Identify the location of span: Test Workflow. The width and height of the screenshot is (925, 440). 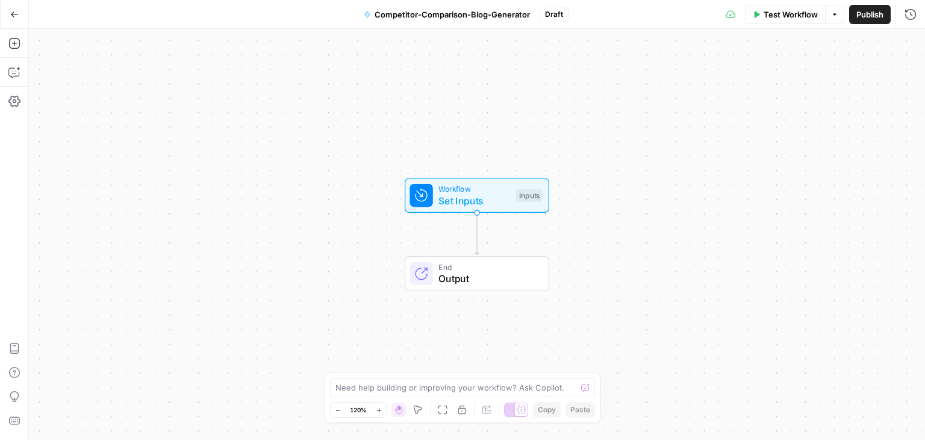
(791, 14).